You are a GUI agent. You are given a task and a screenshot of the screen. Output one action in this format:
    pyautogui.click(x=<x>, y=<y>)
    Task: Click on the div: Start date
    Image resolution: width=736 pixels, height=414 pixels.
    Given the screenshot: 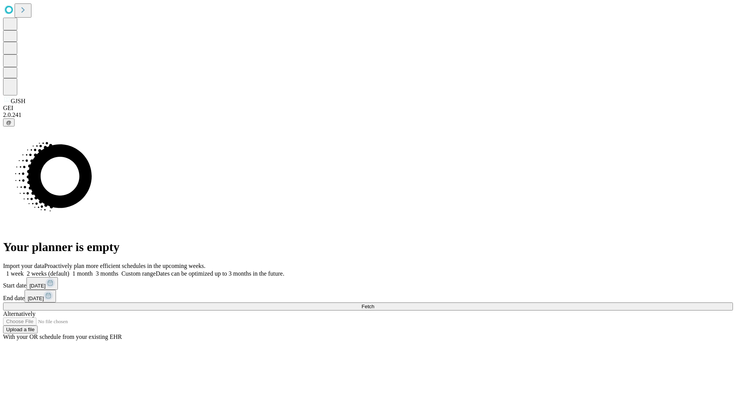 What is the action you would take?
    pyautogui.click(x=368, y=283)
    